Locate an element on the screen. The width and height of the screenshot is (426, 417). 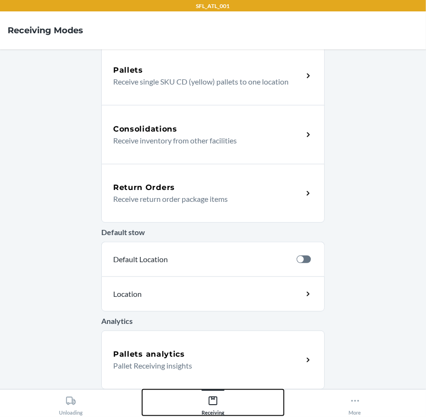
div: More is located at coordinates (355, 404).